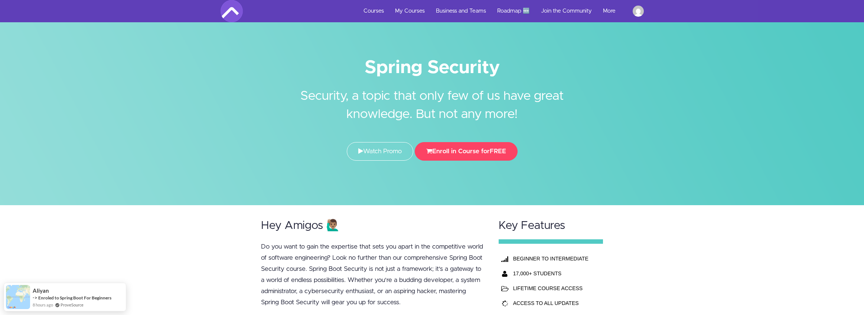 The height and width of the screenshot is (315, 864). Describe the element at coordinates (41, 291) in the screenshot. I see `span: Aliyan` at that location.